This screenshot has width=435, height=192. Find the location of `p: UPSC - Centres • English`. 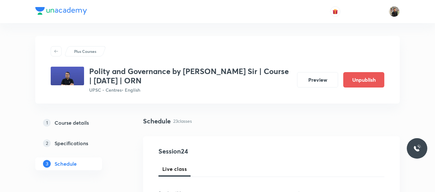

p: UPSC - Centres • English is located at coordinates (191, 90).